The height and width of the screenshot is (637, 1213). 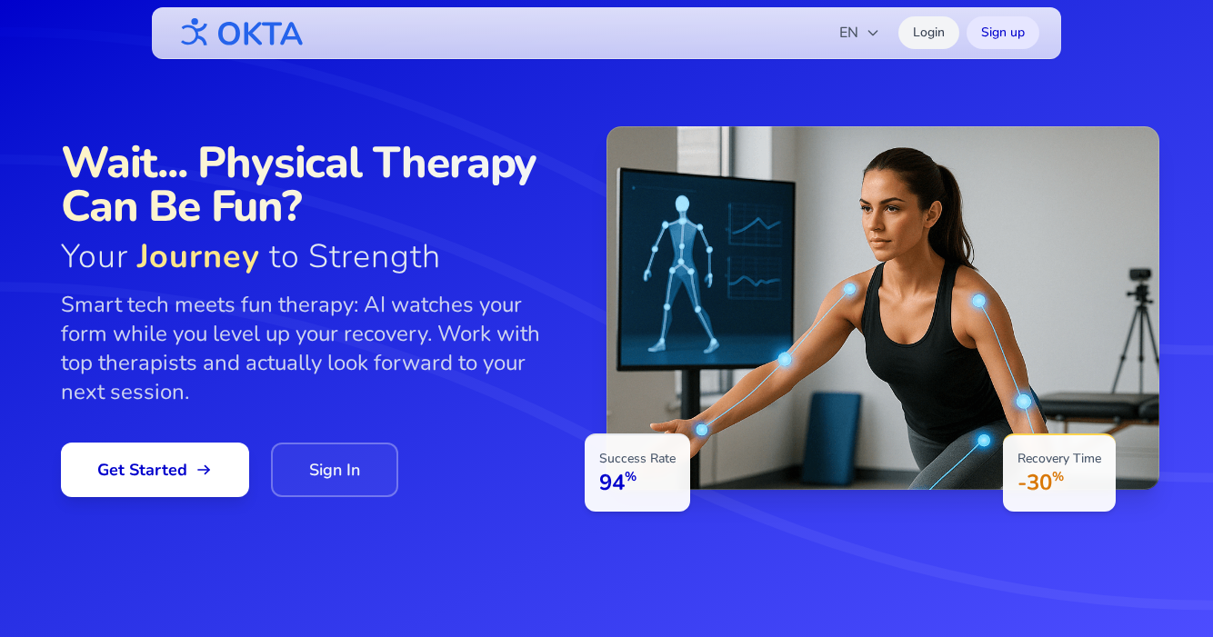 I want to click on a: Sign up, so click(x=1003, y=33).